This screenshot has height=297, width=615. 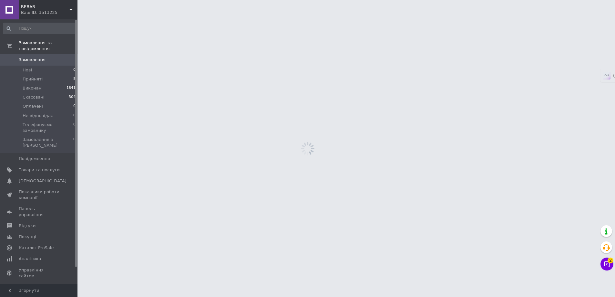 What do you see at coordinates (607, 264) in the screenshot?
I see `button: Чат з покупцем2` at bounding box center [607, 264].